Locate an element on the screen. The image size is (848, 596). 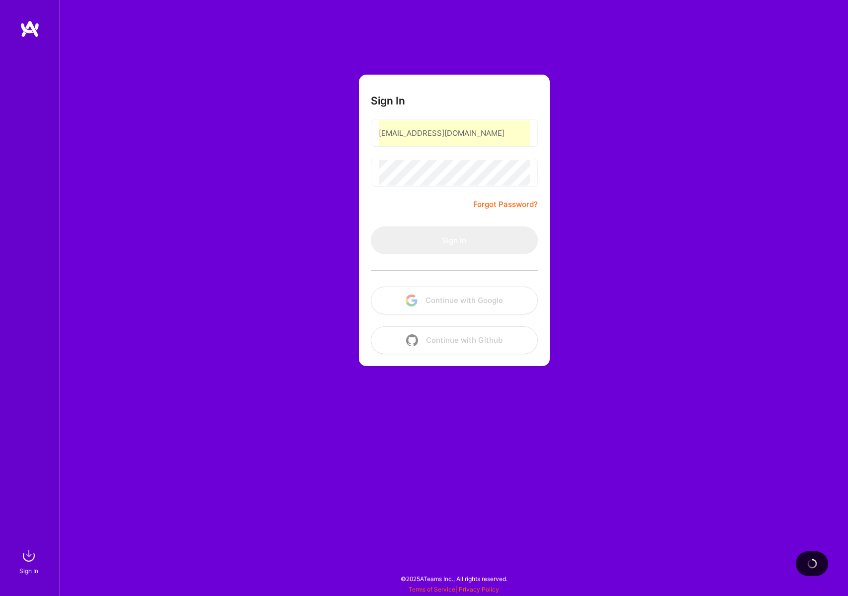
img: loading is located at coordinates (813, 563).